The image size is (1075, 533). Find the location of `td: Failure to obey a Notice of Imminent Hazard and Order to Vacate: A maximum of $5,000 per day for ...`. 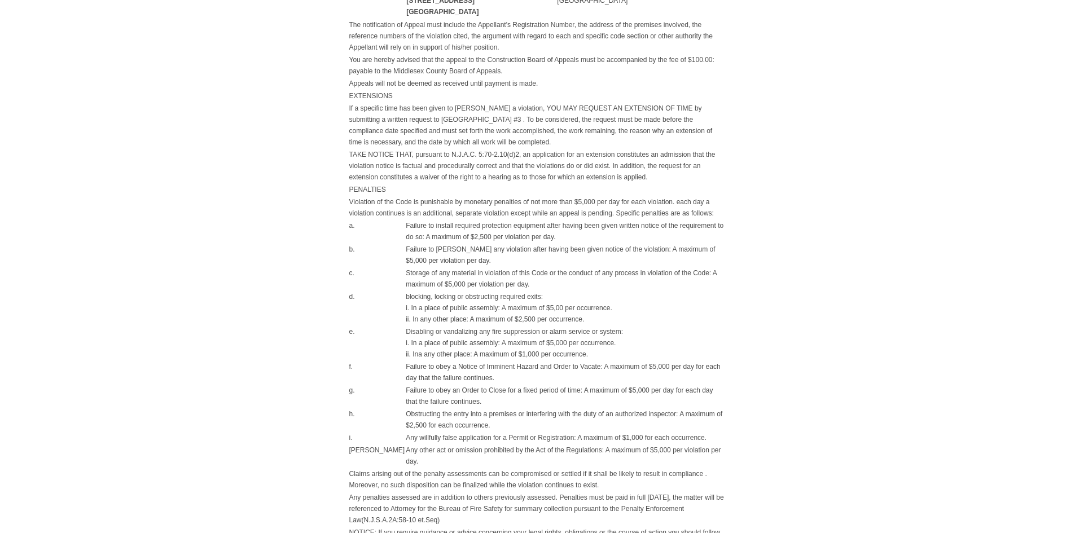

td: Failure to obey a Notice of Imminent Hazard and Order to Vacate: A maximum of $5,000 per day for ... is located at coordinates (566, 373).